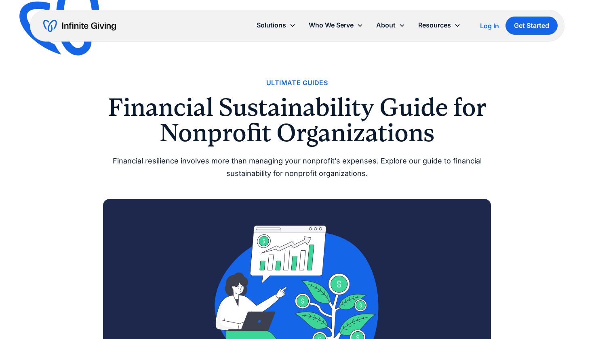  What do you see at coordinates (297, 83) in the screenshot?
I see `a: Ultimate Guides` at bounding box center [297, 83].